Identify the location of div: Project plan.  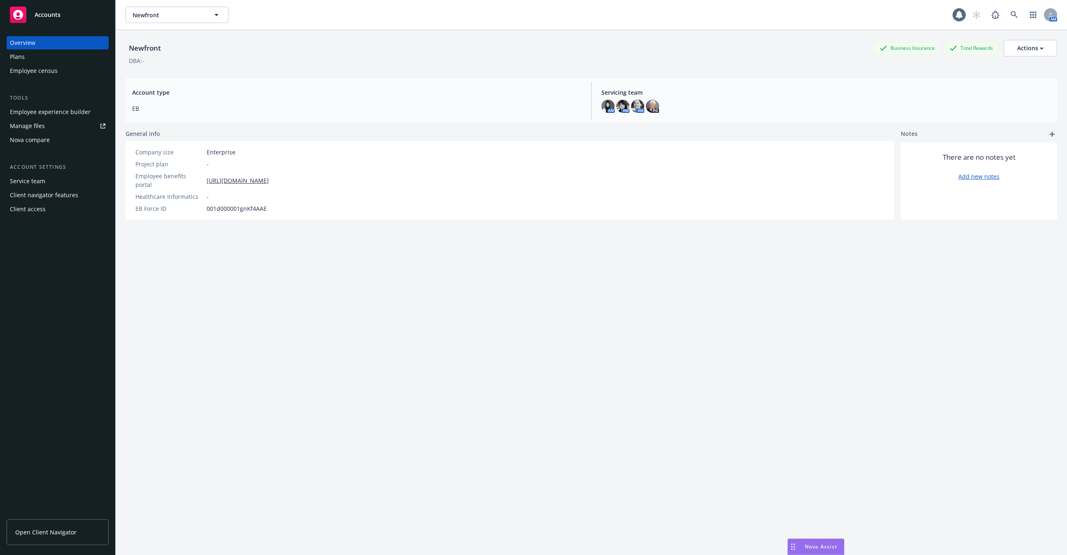
(169, 164).